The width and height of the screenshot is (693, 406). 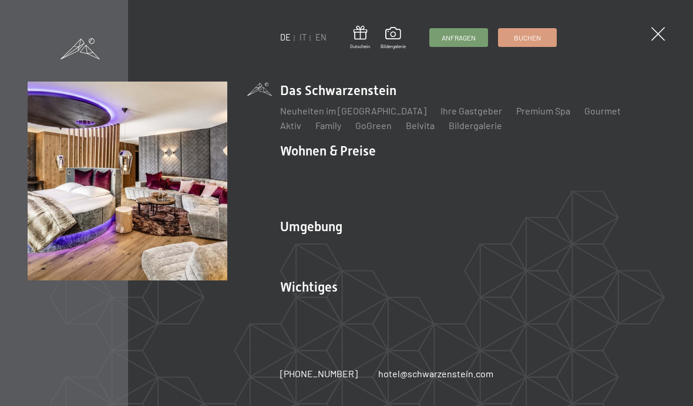 What do you see at coordinates (543, 110) in the screenshot?
I see `a: Premium Spa` at bounding box center [543, 110].